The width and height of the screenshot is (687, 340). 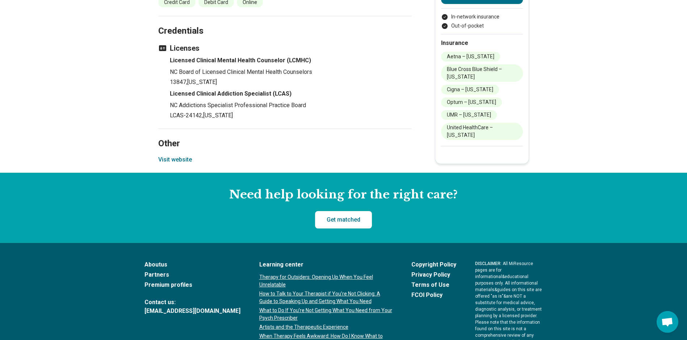 What do you see at coordinates (434, 285) in the screenshot?
I see `a: Terms of Use` at bounding box center [434, 285].